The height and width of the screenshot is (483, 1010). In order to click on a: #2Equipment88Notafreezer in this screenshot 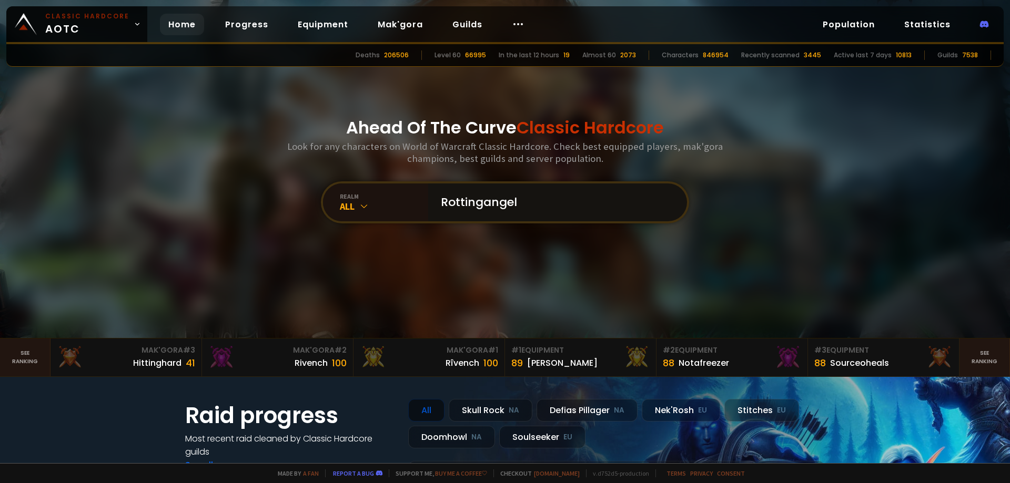, I will do `click(732, 358)`.